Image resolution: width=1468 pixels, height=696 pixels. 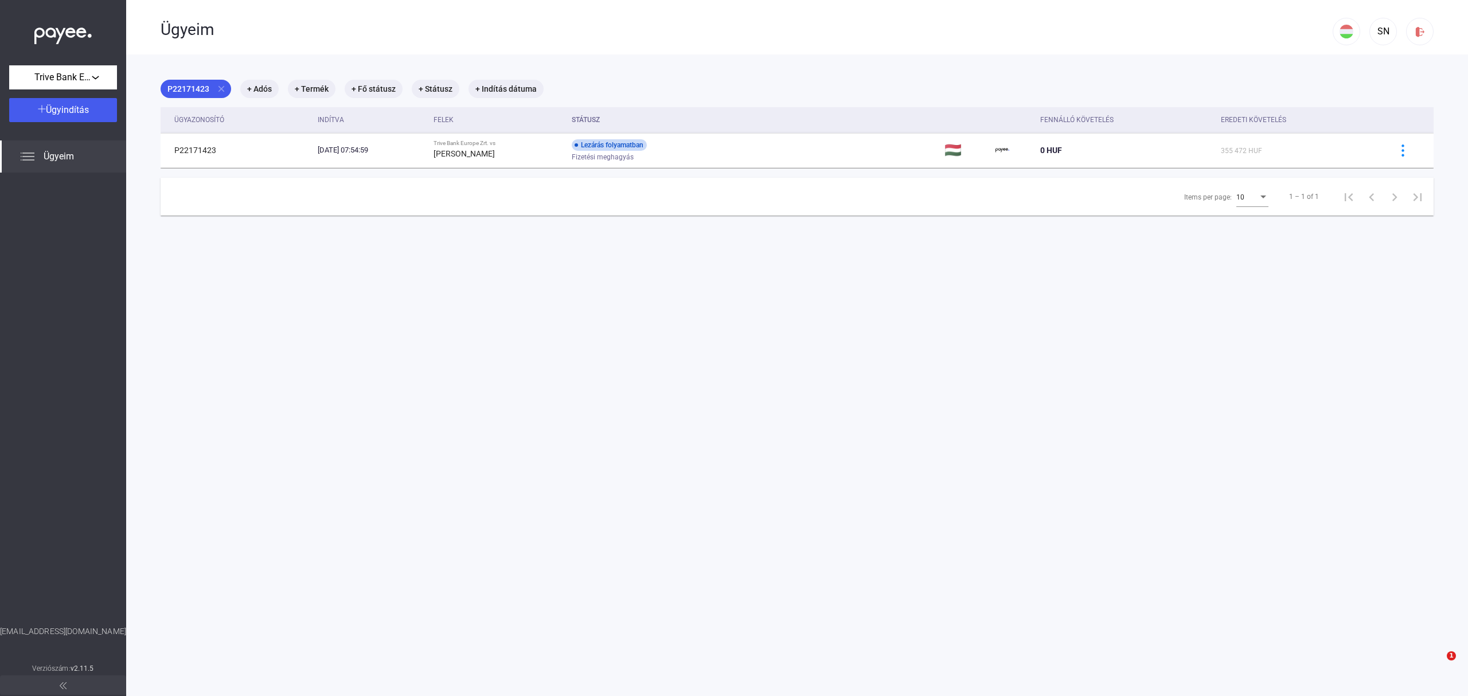 I want to click on img: plus-white.svg, so click(x=42, y=109).